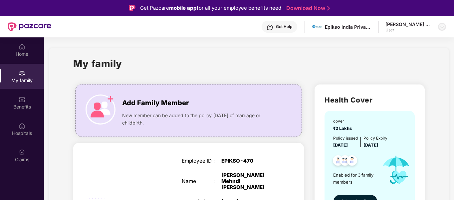 This screenshot has width=454, height=200. Describe the element at coordinates (22, 126) in the screenshot. I see `img: svg+xml;base64,PHN2ZyBpZD0iSG9zcGl0YWxzIiB4bWxucz0iaHR0cDovL3d3dy53My5vcmcvMjAwMC9zdmciIHdpZHRoPS...` at that location.